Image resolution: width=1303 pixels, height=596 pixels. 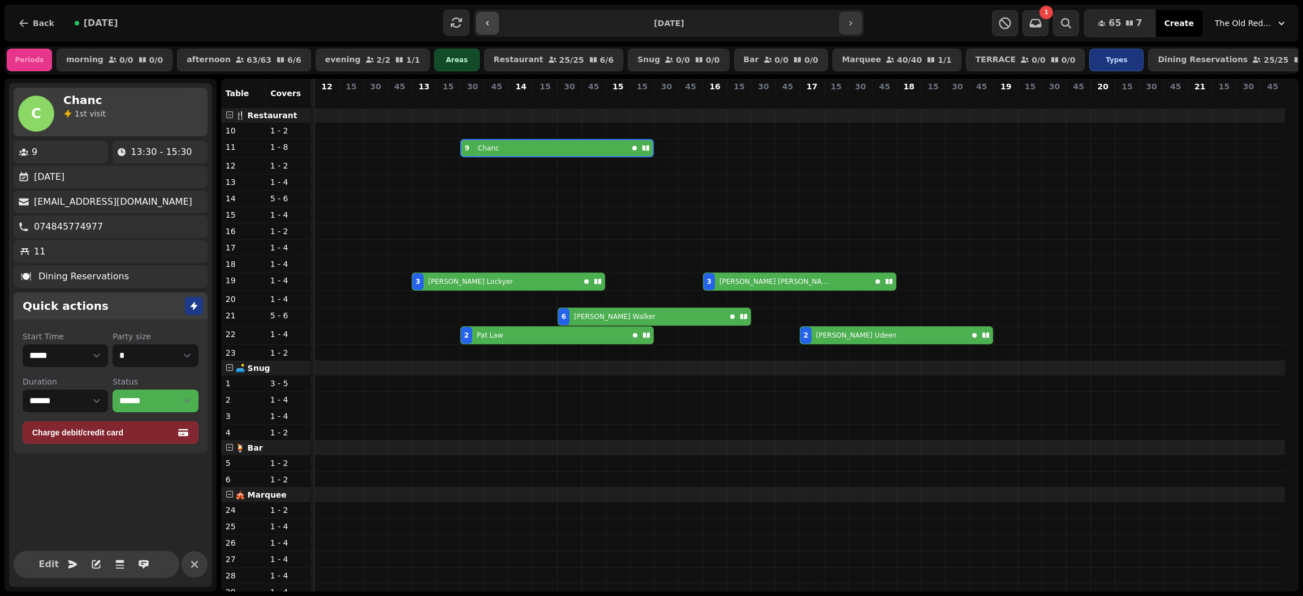 I want to click on span: Covers, so click(x=286, y=93).